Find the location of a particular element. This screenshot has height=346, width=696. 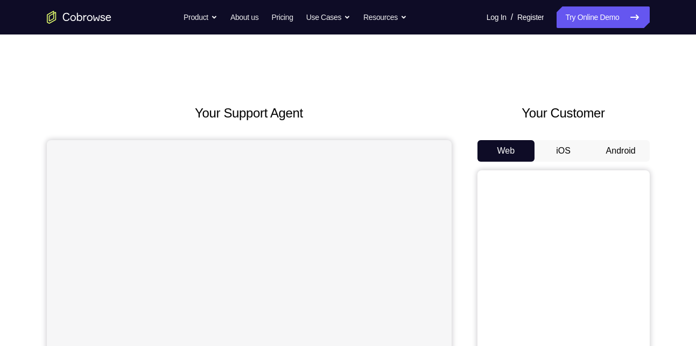

a: Register is located at coordinates (530, 17).